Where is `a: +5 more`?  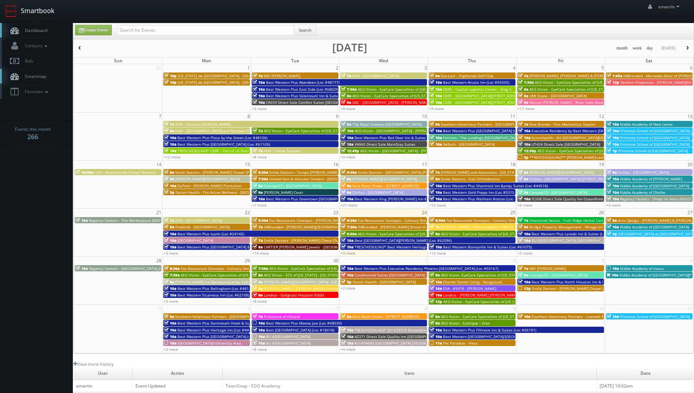 a: +5 more is located at coordinates (525, 253).